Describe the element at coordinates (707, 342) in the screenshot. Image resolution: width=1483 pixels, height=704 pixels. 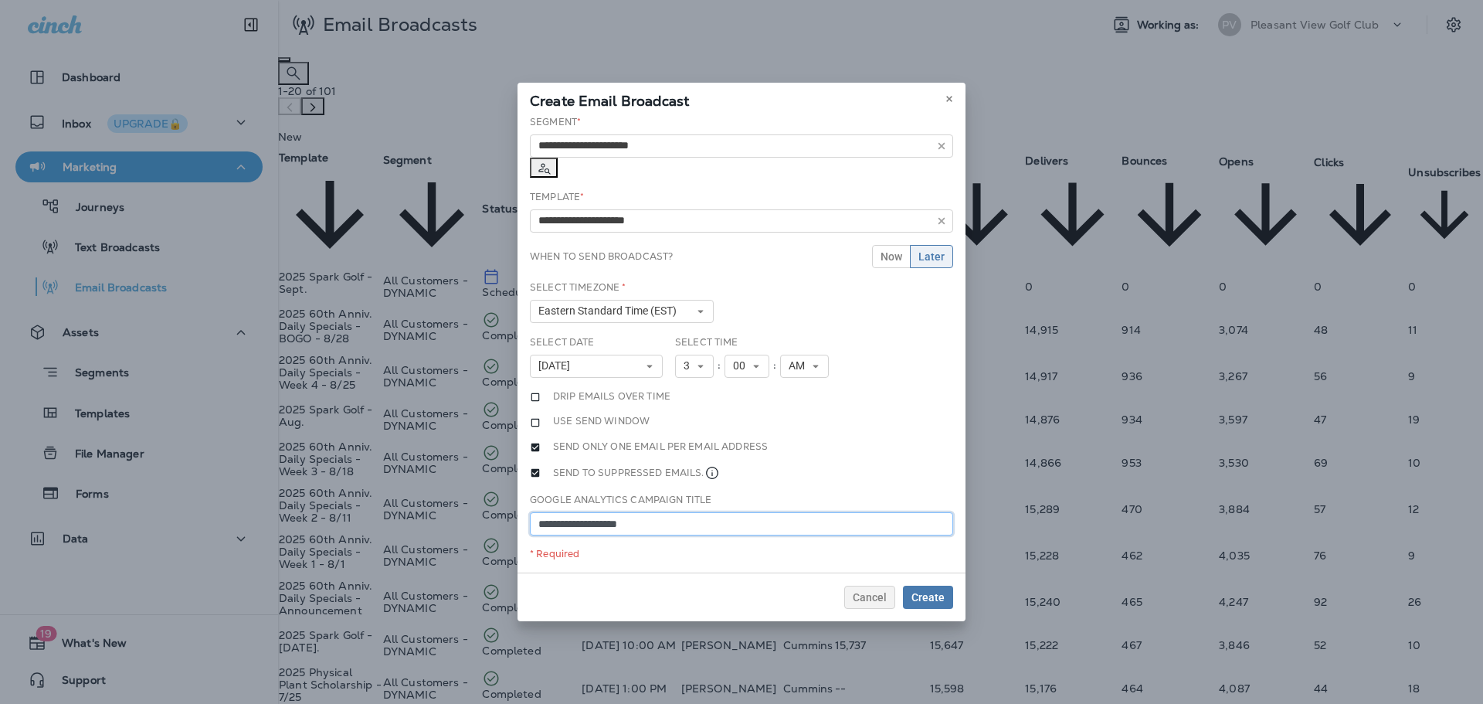
I see `label: Select Time` at that location.